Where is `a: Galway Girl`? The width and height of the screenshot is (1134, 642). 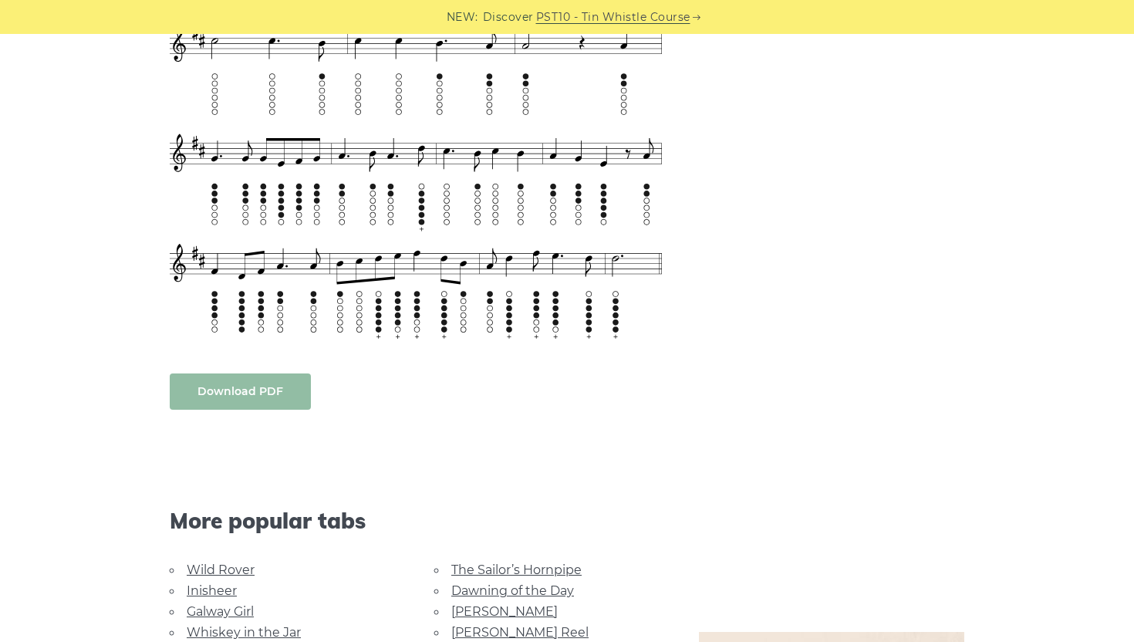
a: Galway Girl is located at coordinates (220, 611).